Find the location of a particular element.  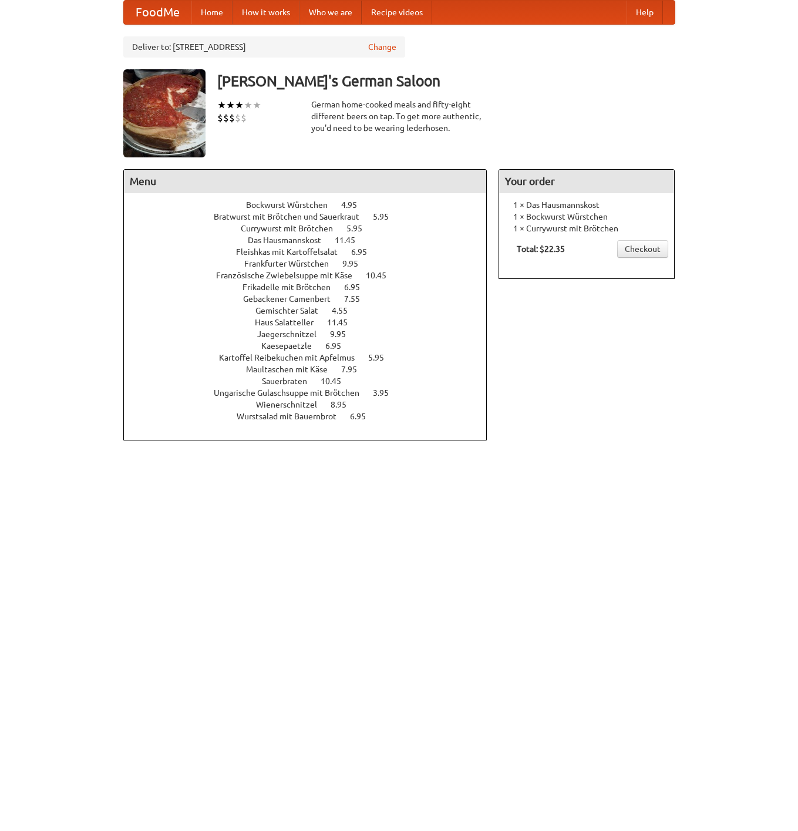

a: Checkout is located at coordinates (643, 249).